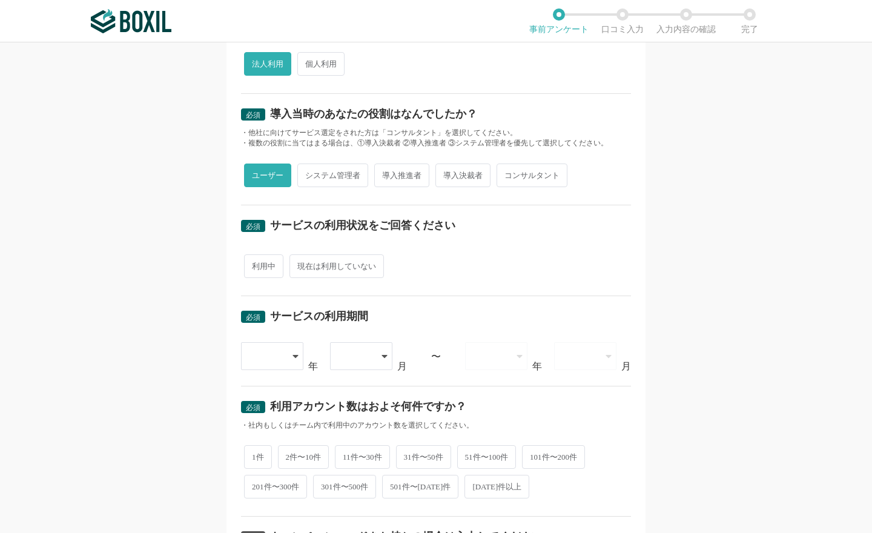  I want to click on span: 51件〜100件, so click(487, 456).